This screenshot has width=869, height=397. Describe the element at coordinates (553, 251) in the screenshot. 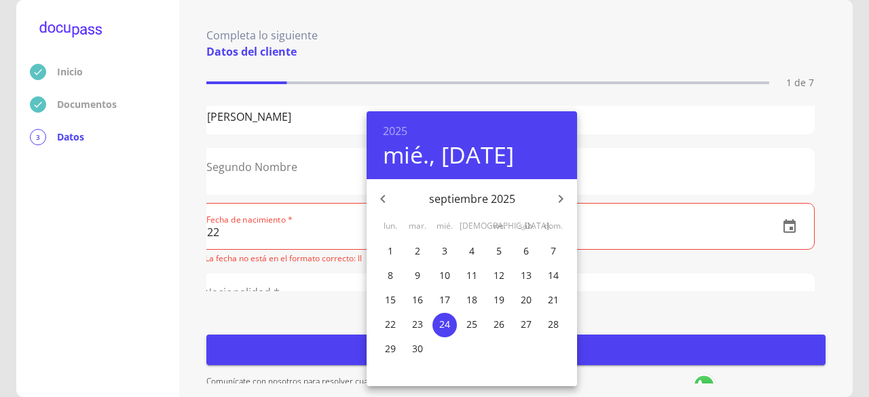

I see `p: 7` at that location.